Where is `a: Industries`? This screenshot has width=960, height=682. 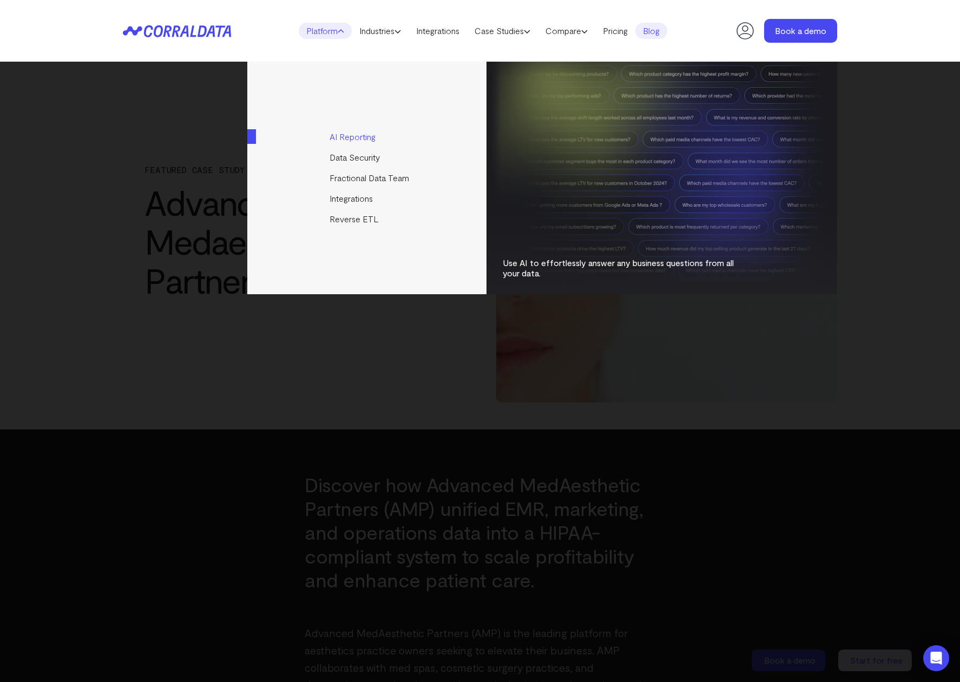
a: Industries is located at coordinates (380, 31).